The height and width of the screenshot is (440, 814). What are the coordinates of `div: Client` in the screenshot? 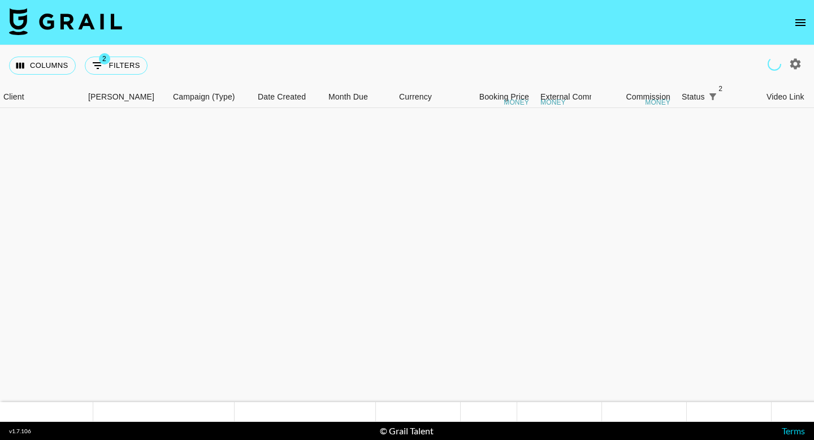 It's located at (14, 97).